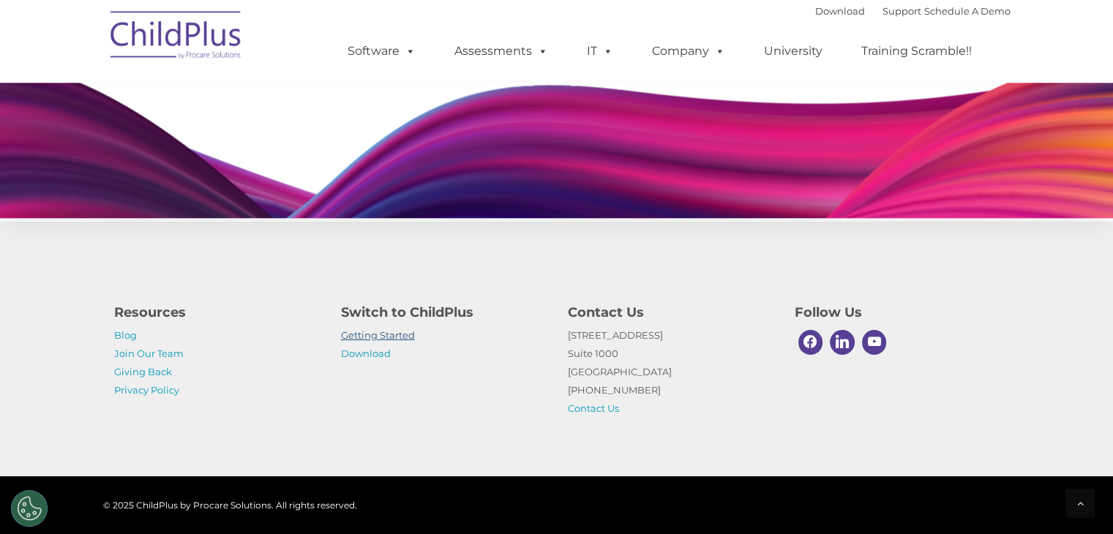 The image size is (1113, 534). Describe the element at coordinates (967, 11) in the screenshot. I see `a: Schedule A Demo` at that location.